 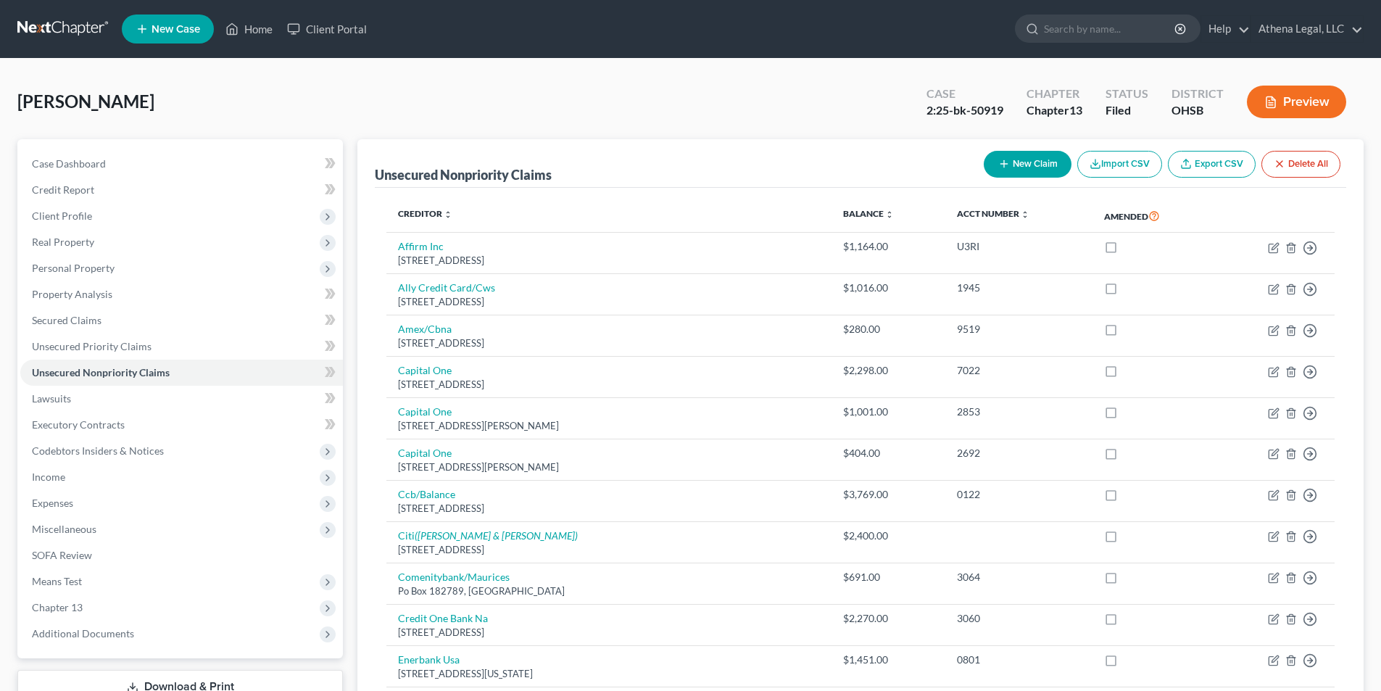 I want to click on div: $280.00, so click(x=888, y=329).